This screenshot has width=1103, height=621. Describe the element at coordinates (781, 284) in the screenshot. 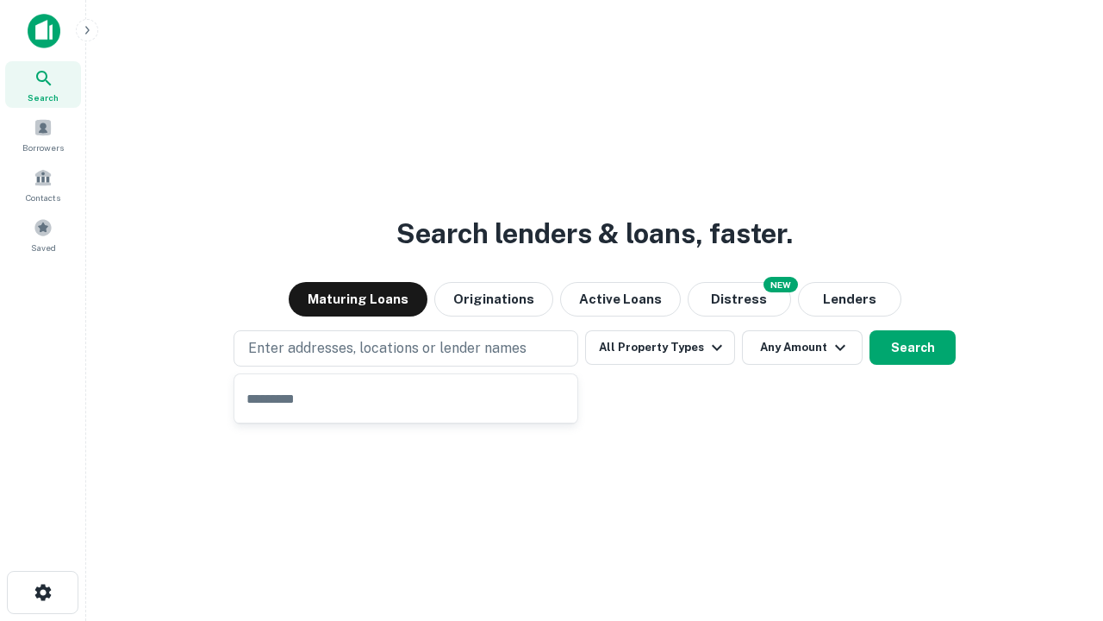

I see `div: NEW` at that location.